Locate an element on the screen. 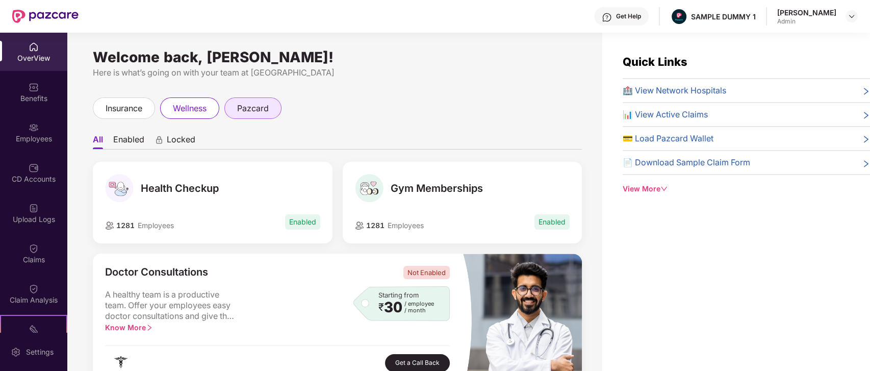 The image size is (870, 371). div: SAMPLE DUMMY 1 is located at coordinates (723, 16).